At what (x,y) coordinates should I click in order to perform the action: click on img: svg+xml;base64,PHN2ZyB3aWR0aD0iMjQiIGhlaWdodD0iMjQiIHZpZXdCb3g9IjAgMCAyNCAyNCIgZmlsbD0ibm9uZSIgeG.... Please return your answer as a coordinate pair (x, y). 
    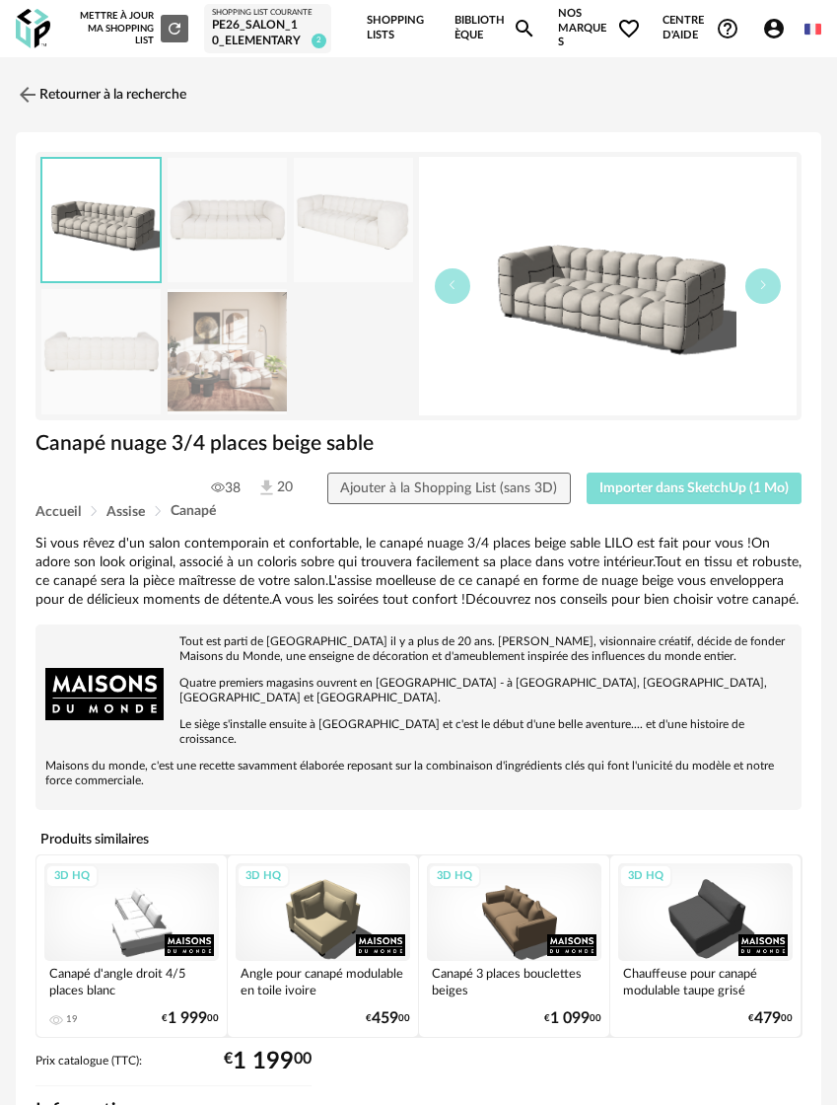
    Looking at the image, I should click on (28, 95).